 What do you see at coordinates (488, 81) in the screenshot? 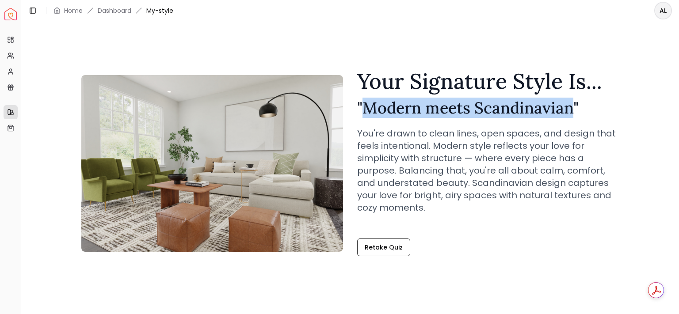
I see `h1: Your Signature Style Is...` at bounding box center [488, 81].